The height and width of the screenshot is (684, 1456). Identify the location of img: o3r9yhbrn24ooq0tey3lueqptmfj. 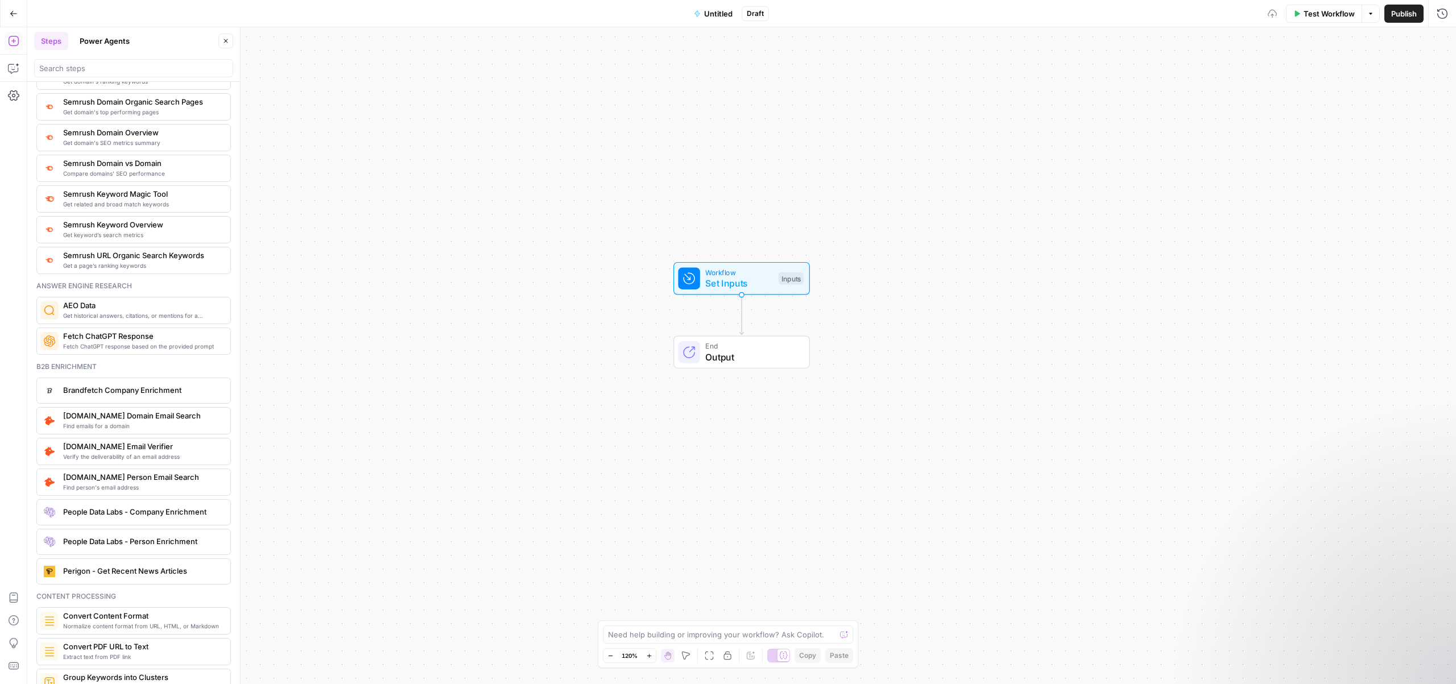
(49, 621).